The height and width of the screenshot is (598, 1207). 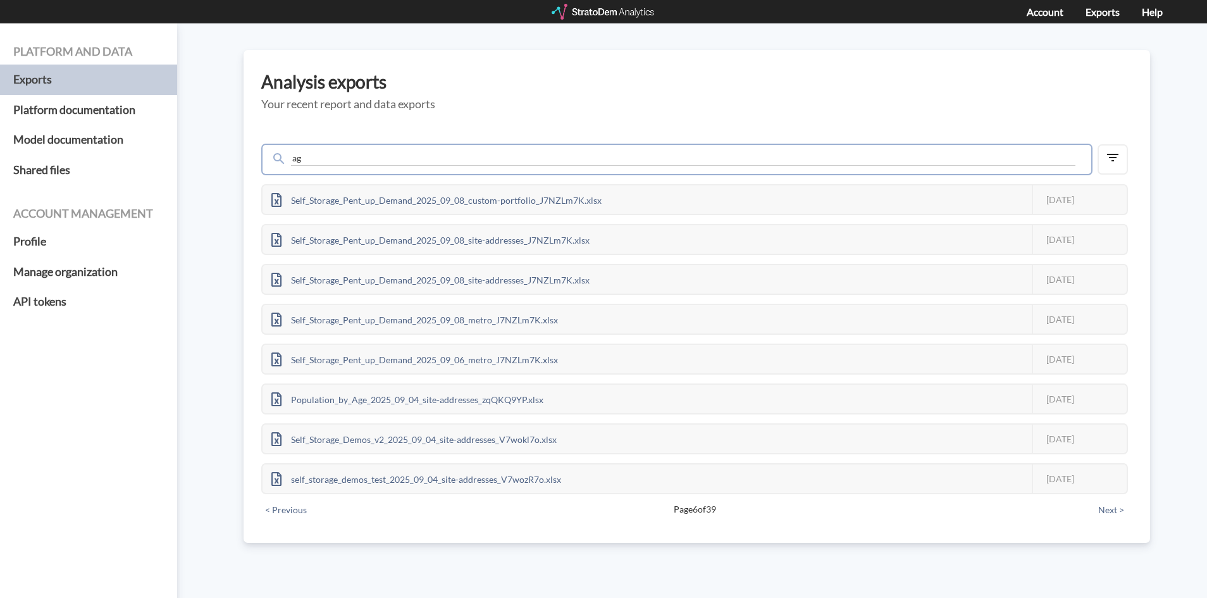 I want to click on a: Self_Storage_Demos_v2_2025_09_04_site-addresses_V7wokl7o.xlsx, so click(x=414, y=437).